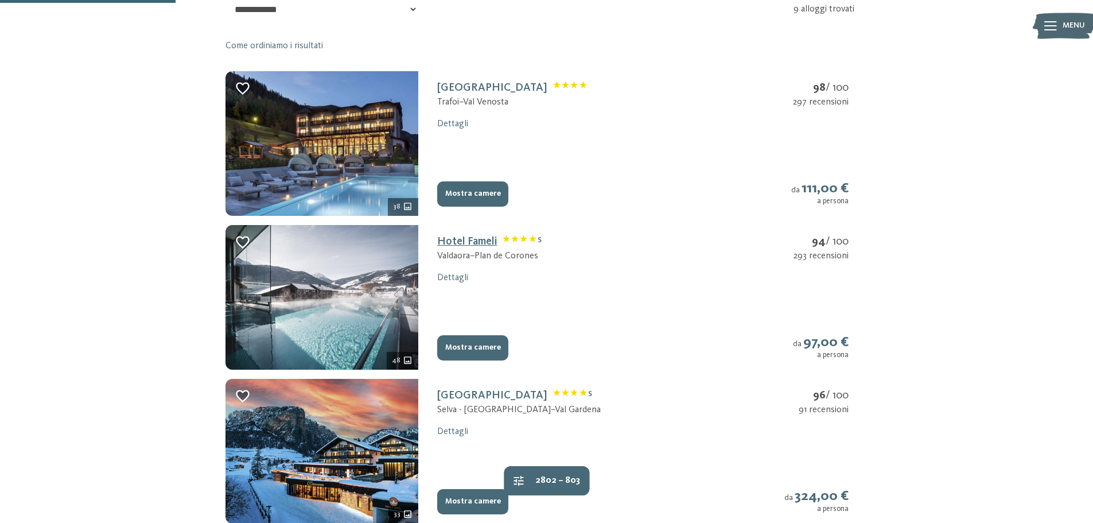 This screenshot has height=523, width=1093. I want to click on svg: 33 ulteriori immagini, so click(408, 514).